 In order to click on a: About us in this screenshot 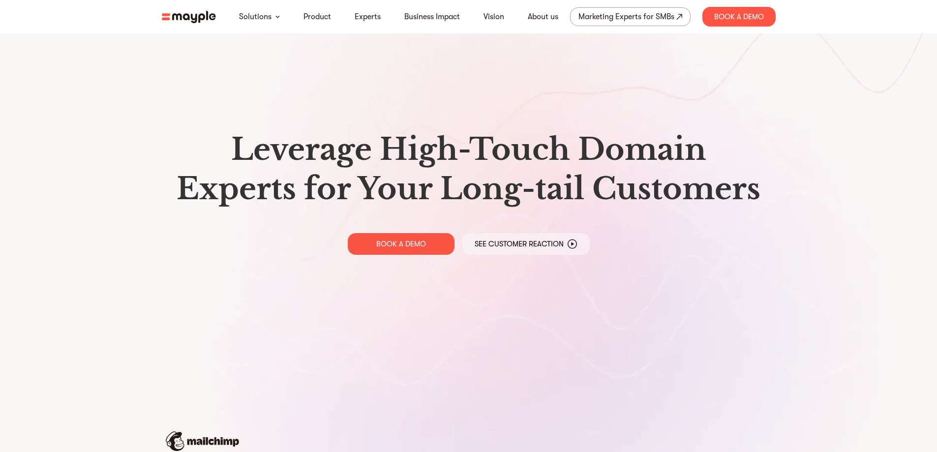, I will do `click(543, 17)`.